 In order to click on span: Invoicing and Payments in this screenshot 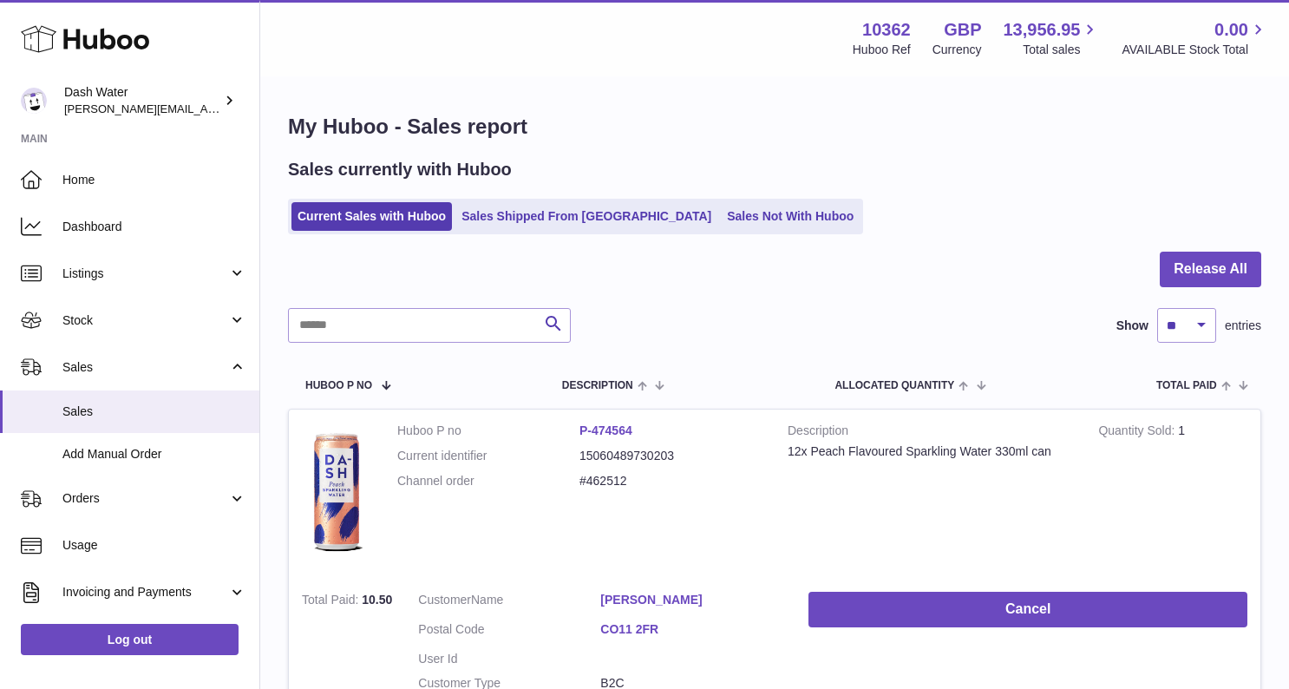, I will do `click(145, 591)`.